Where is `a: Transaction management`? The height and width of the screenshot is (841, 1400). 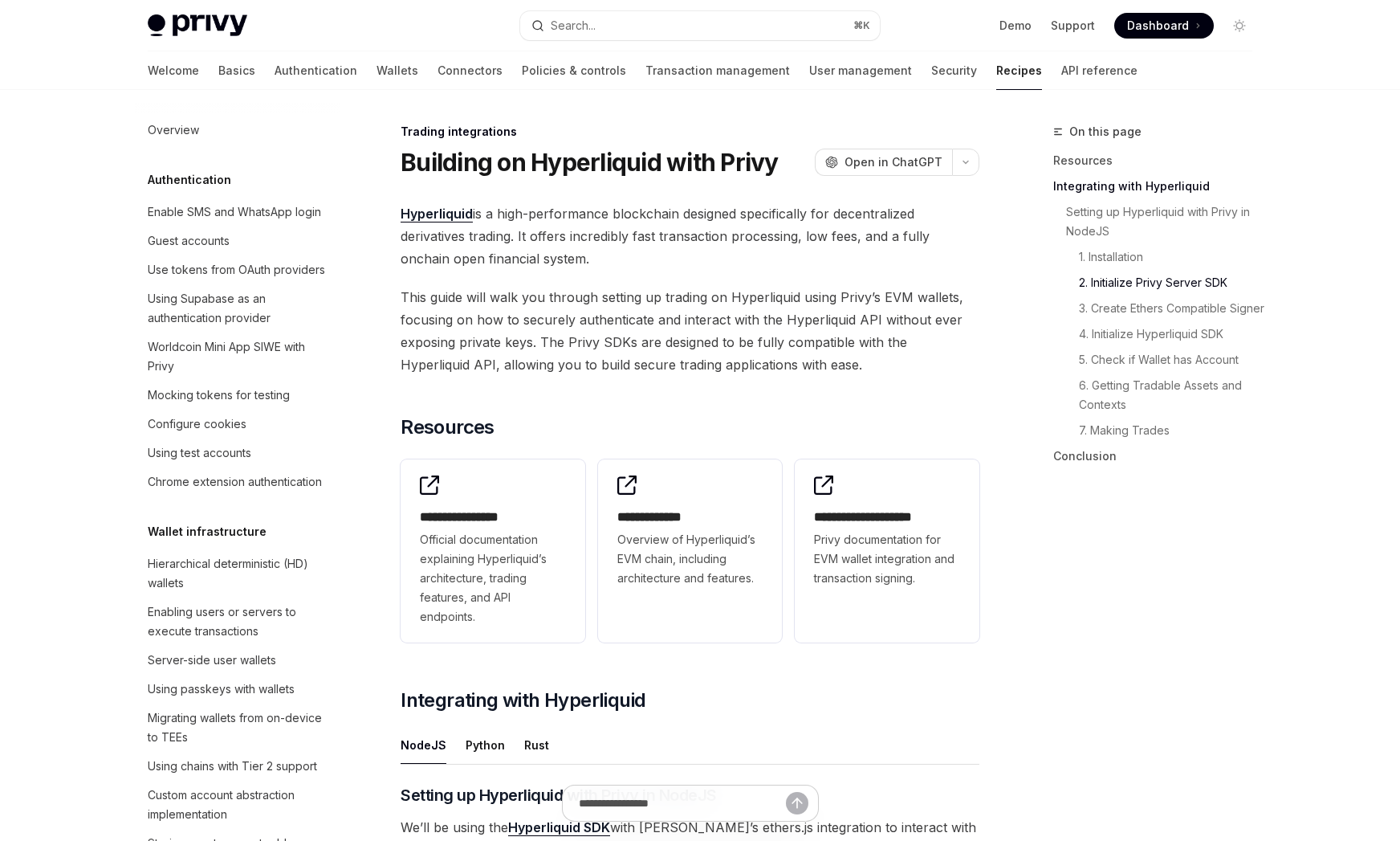 a: Transaction management is located at coordinates (718, 71).